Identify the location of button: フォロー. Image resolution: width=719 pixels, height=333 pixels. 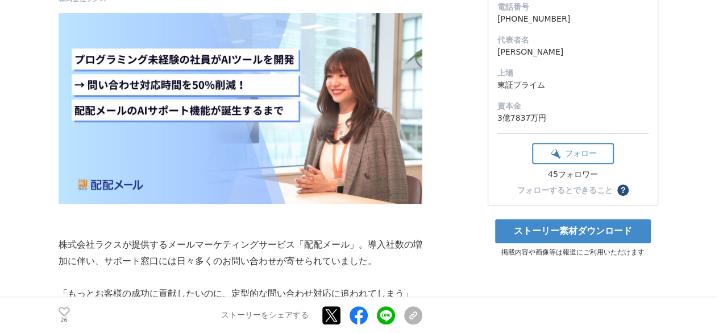
(573, 153).